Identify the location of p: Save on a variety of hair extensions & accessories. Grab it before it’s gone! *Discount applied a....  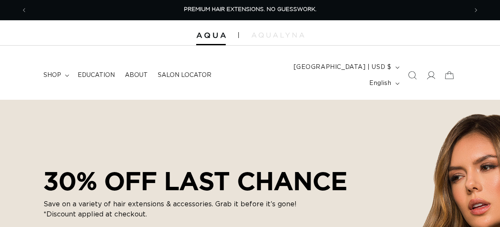
(170, 209).